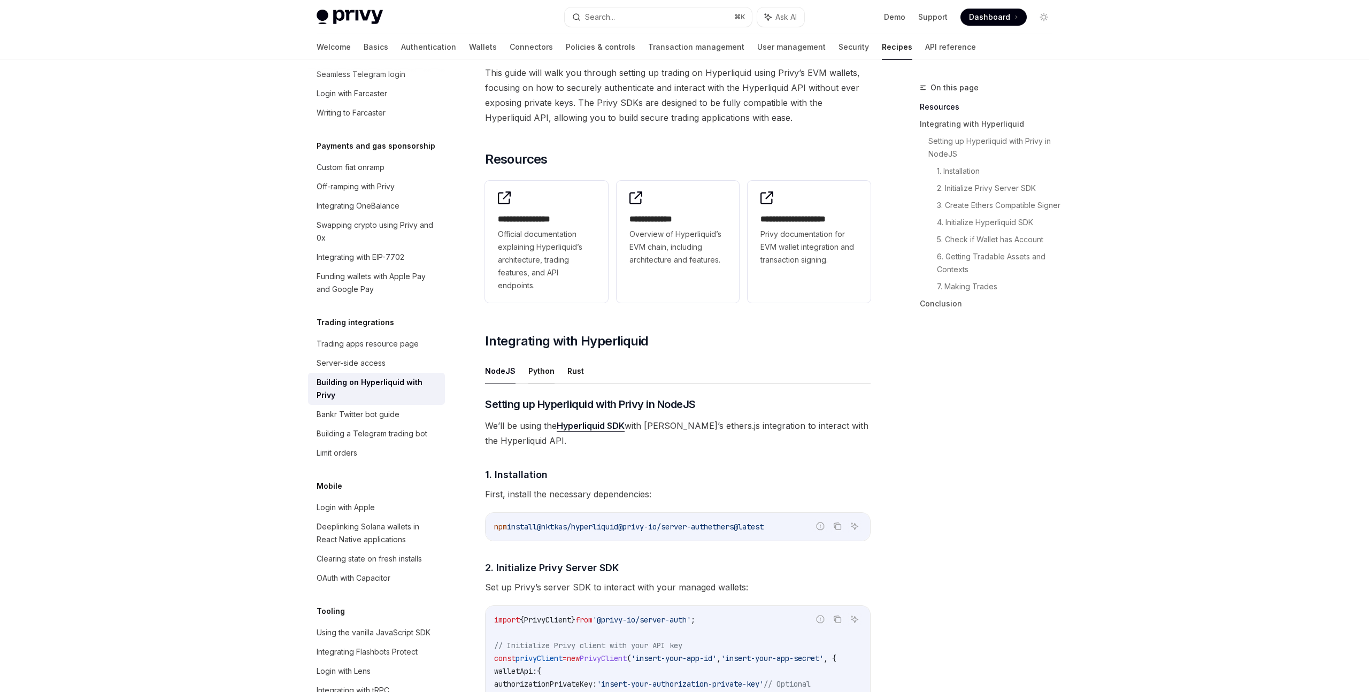 The height and width of the screenshot is (692, 1369). I want to click on span: Integrating with Hyperliquid, so click(566, 341).